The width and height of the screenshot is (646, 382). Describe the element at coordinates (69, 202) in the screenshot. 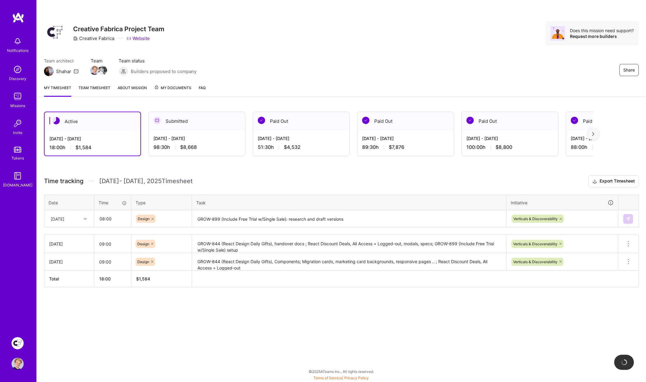

I see `th: Date` at that location.